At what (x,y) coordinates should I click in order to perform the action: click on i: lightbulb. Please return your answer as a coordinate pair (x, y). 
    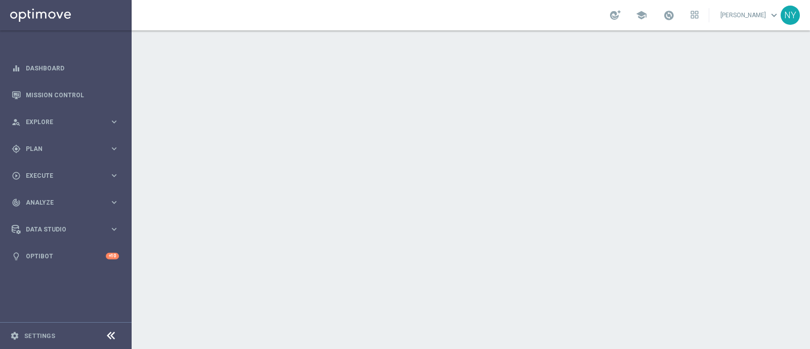
    Looking at the image, I should click on (16, 256).